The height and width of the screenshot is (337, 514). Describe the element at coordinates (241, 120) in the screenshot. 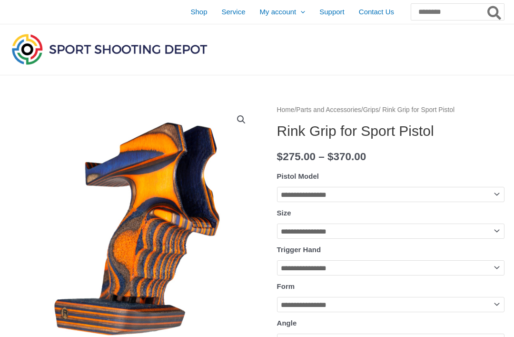

I see `a: View full-screen image gallery` at that location.